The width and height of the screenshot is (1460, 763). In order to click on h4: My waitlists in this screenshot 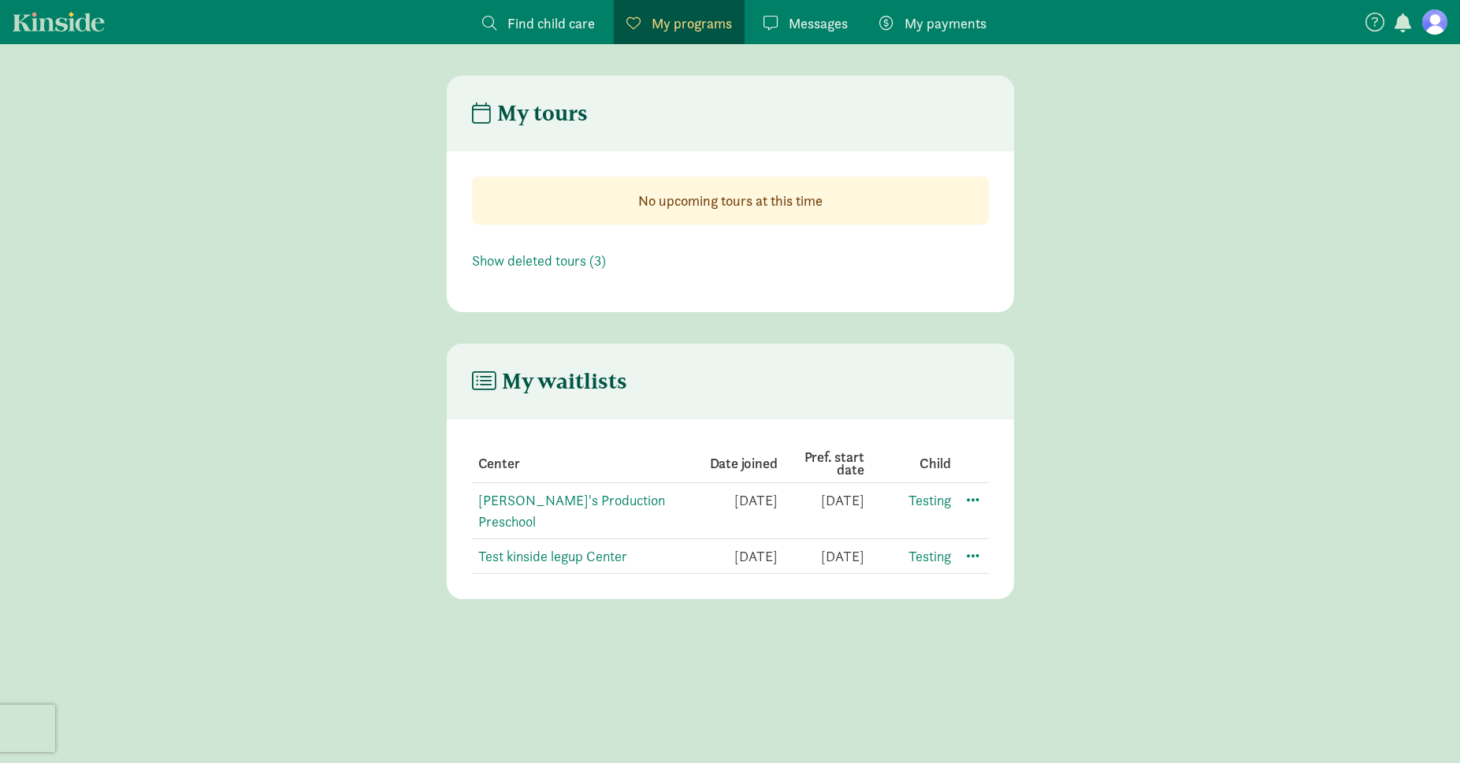, I will do `click(549, 381)`.